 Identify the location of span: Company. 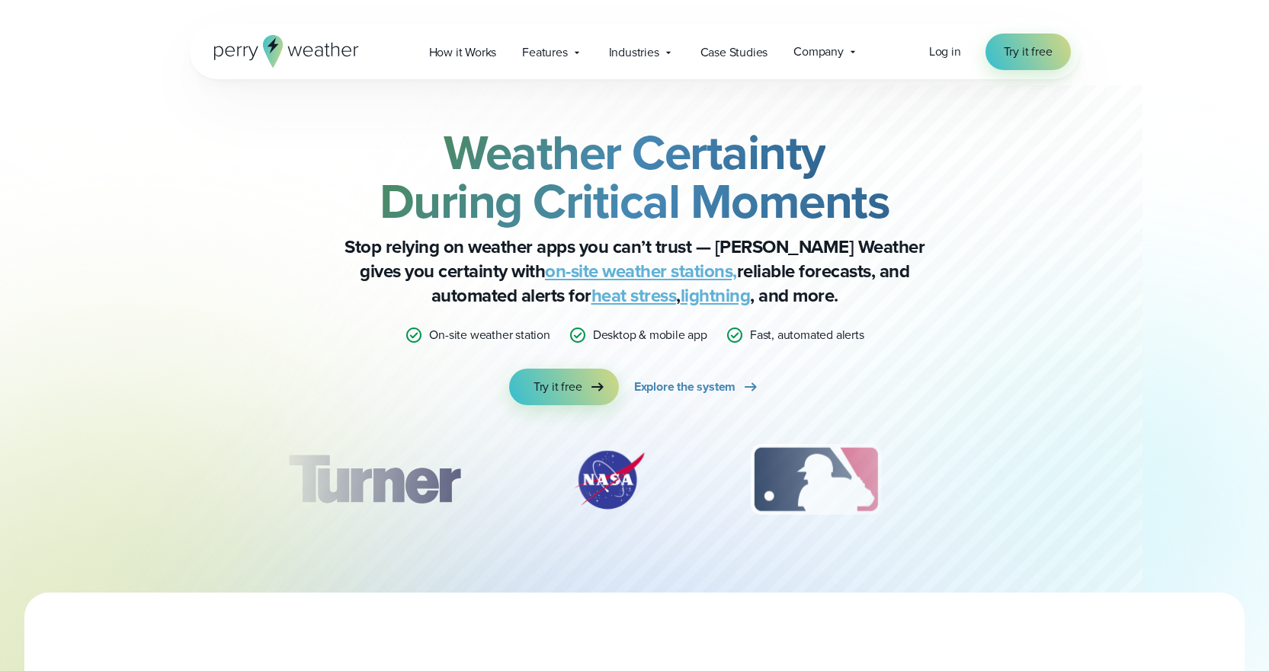
(819, 52).